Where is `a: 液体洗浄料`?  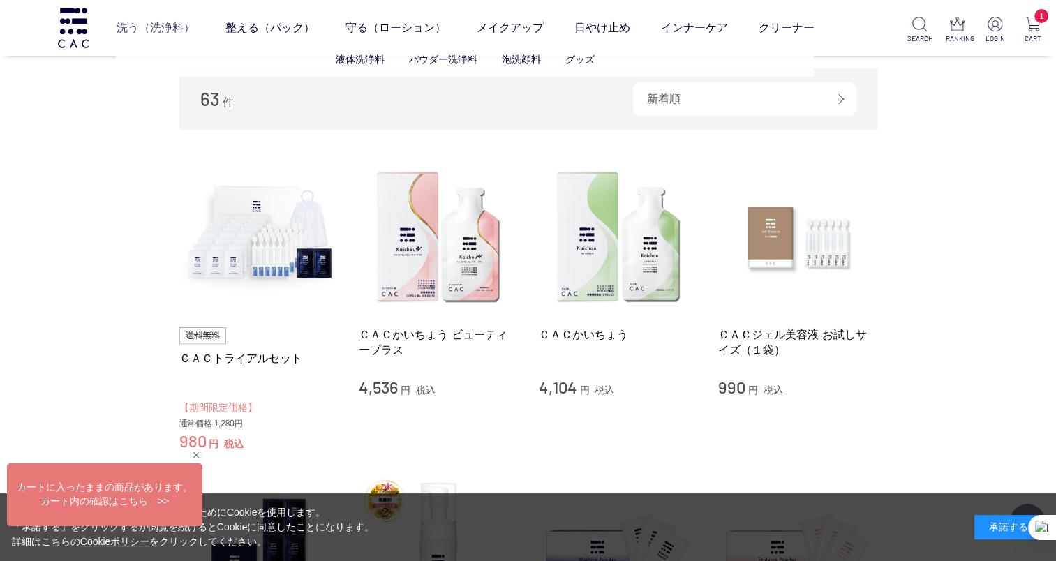
a: 液体洗浄料 is located at coordinates (360, 59).